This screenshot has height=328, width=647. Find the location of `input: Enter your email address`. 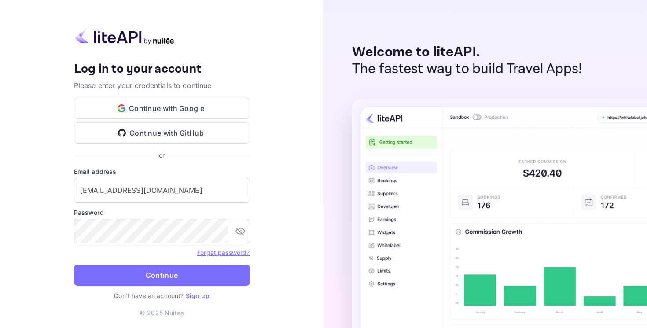

input: Enter your email address is located at coordinates (162, 190).